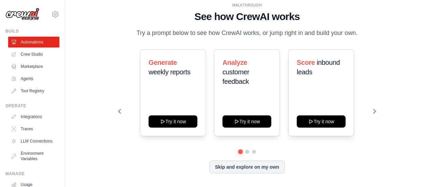 The image size is (429, 187). I want to click on span: Generate, so click(163, 62).